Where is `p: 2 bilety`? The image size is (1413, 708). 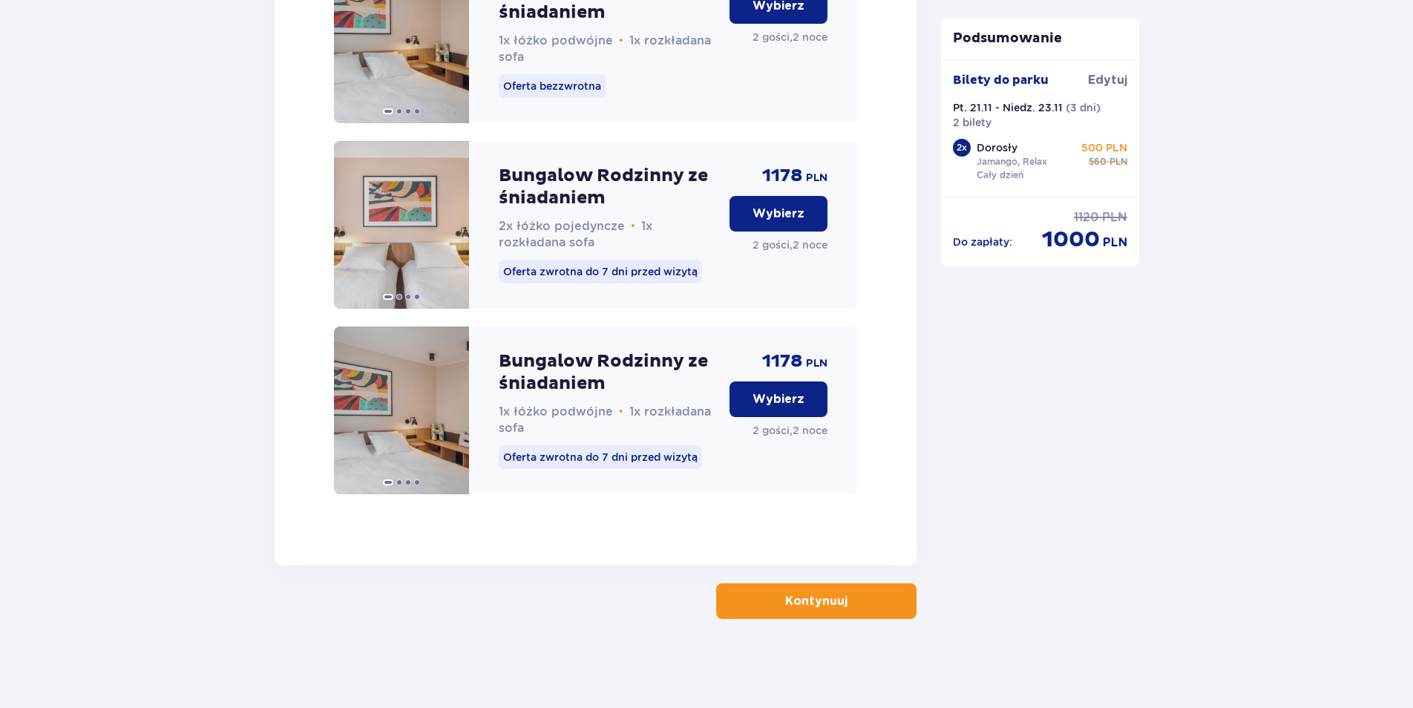
p: 2 bilety is located at coordinates (972, 122).